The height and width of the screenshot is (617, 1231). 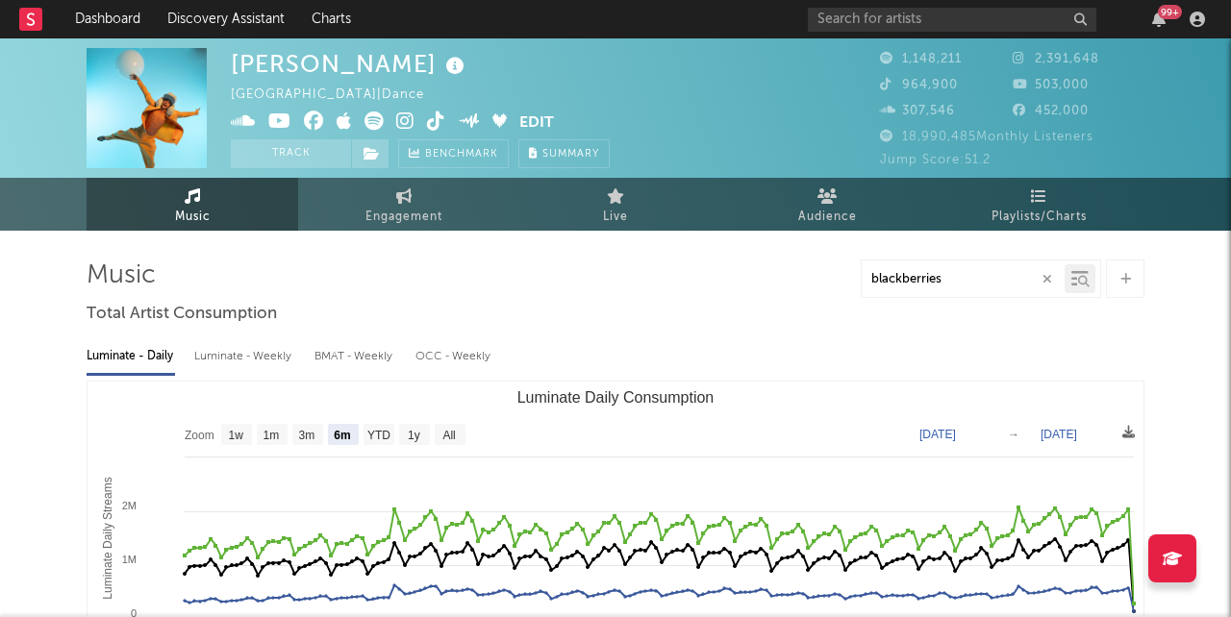 I want to click on span: 307,546, so click(x=917, y=111).